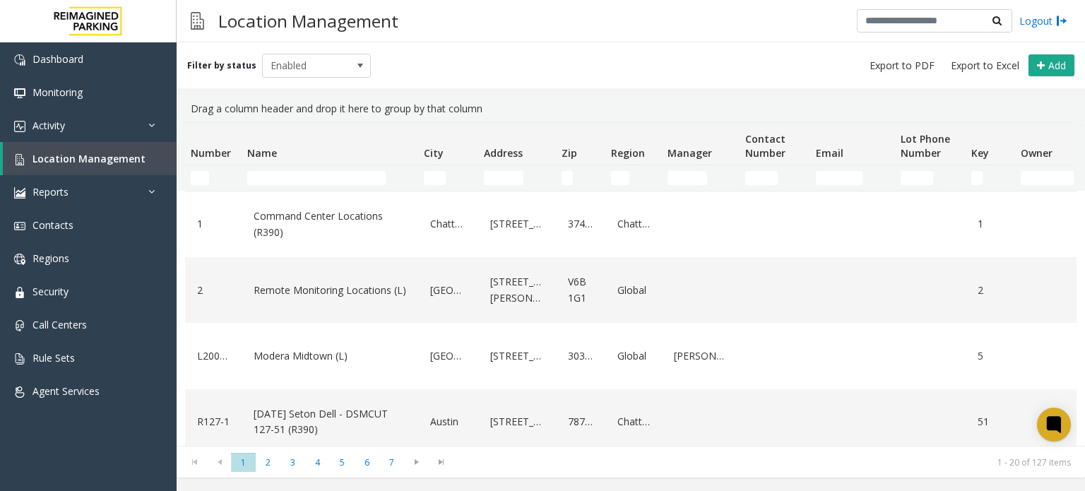  What do you see at coordinates (416, 462) in the screenshot?
I see `span: Go to the next page` at bounding box center [416, 462].